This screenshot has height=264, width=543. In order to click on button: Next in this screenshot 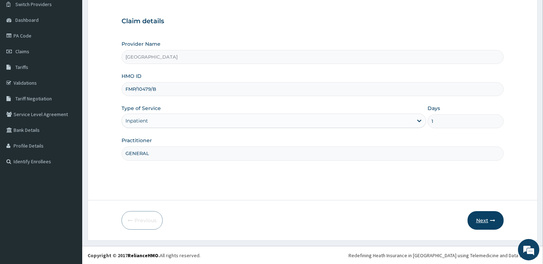, I will do `click(485, 221)`.